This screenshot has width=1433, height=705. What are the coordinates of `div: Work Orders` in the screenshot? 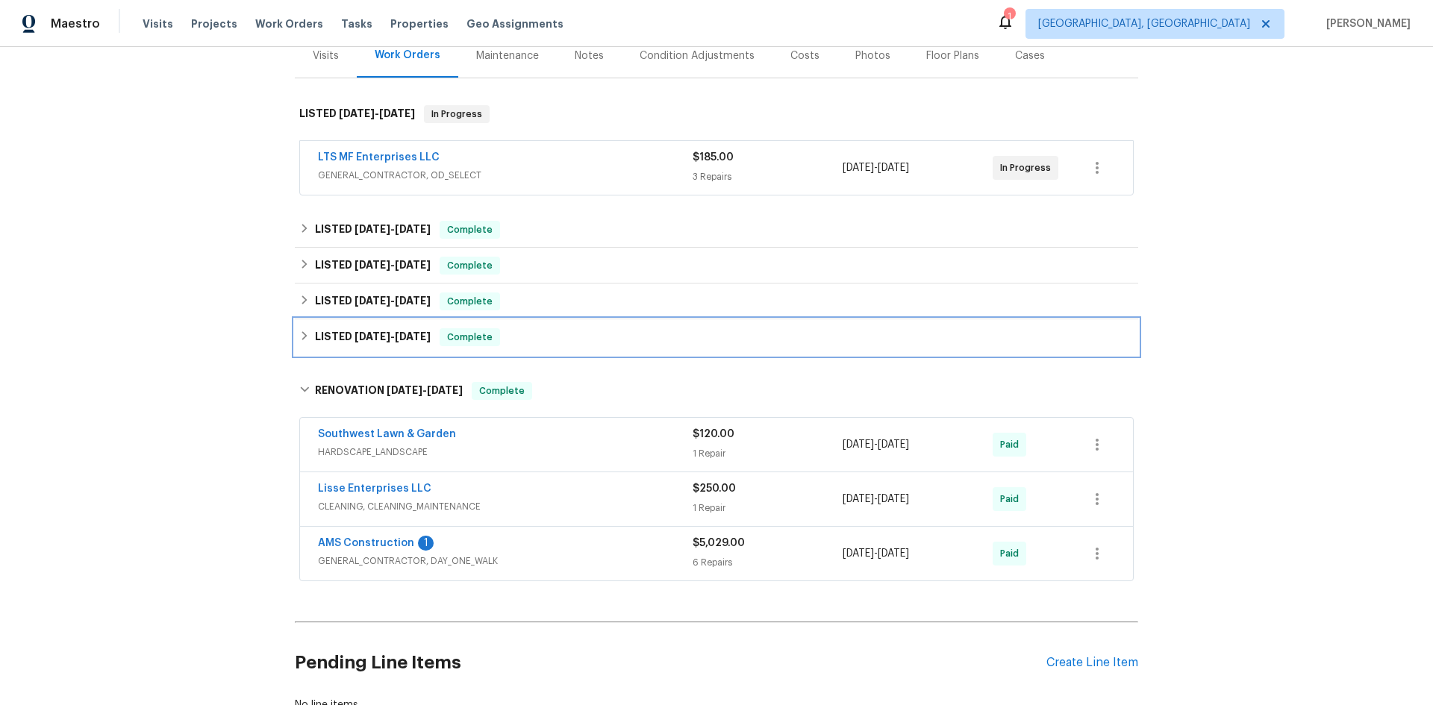 It's located at (407, 55).